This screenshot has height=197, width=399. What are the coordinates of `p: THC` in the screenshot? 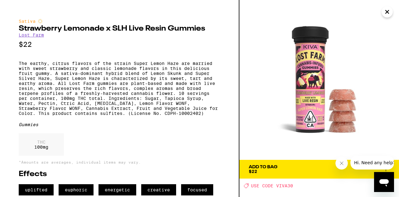 It's located at (41, 142).